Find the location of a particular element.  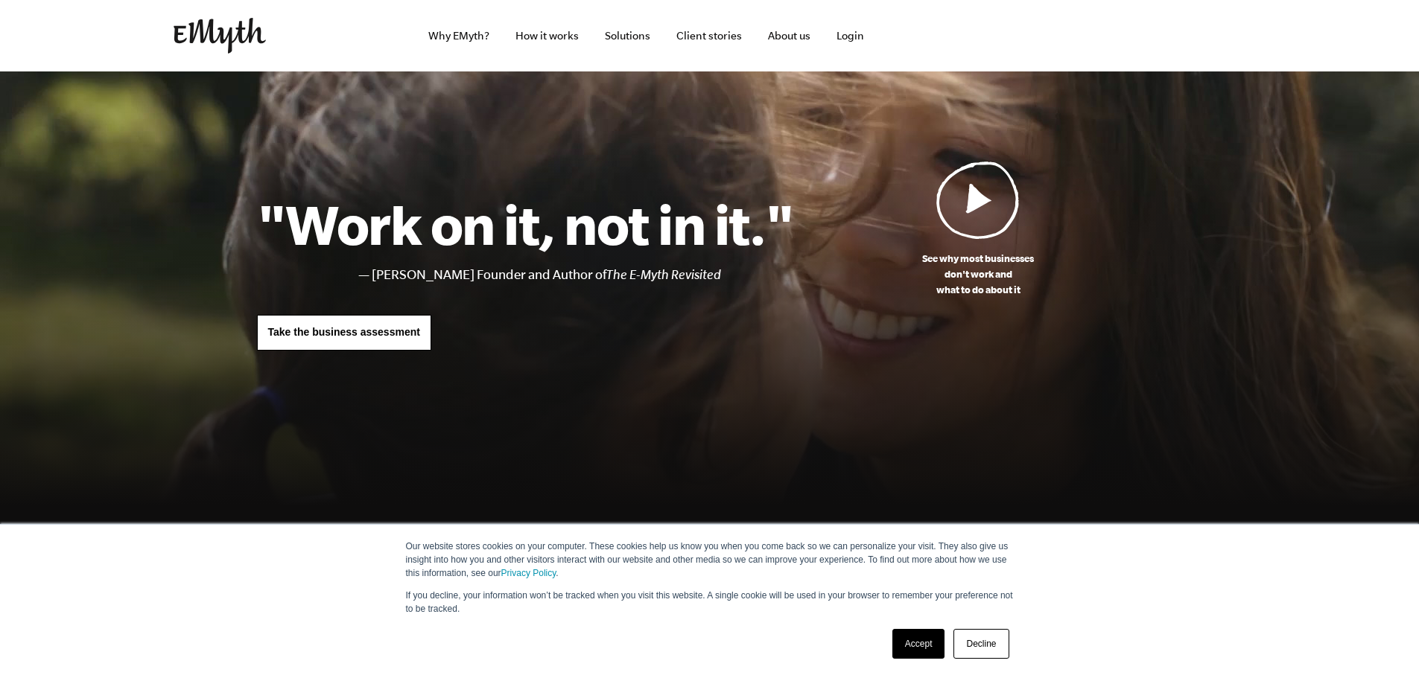

a: Accept is located at coordinates (918, 644).